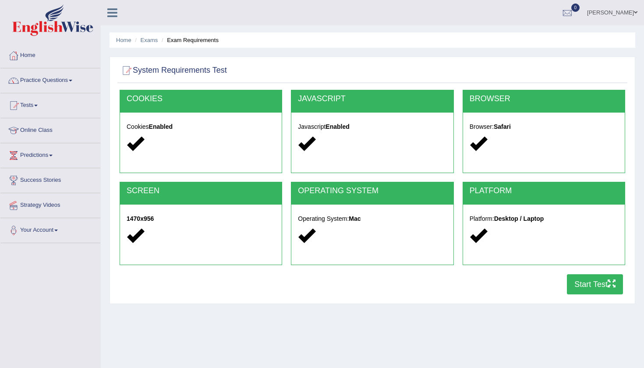 The image size is (644, 368). What do you see at coordinates (50, 179) in the screenshot?
I see `a: Success Stories` at bounding box center [50, 179].